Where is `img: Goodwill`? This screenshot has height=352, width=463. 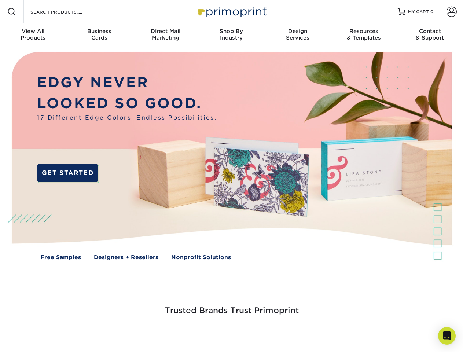 img: Goodwill is located at coordinates (396, 334).